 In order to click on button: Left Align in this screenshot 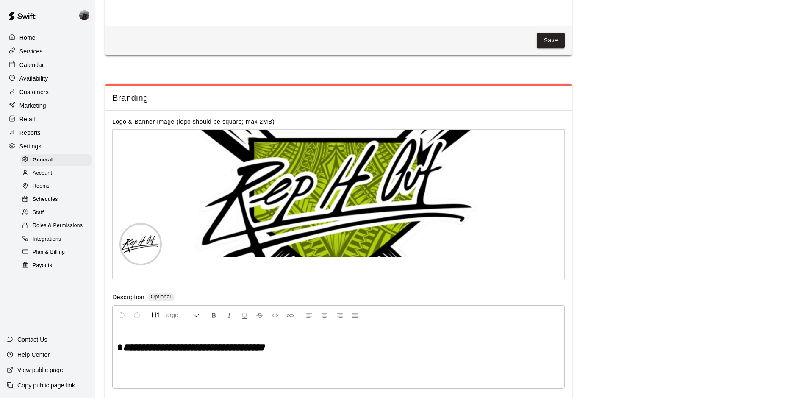, I will do `click(309, 315)`.